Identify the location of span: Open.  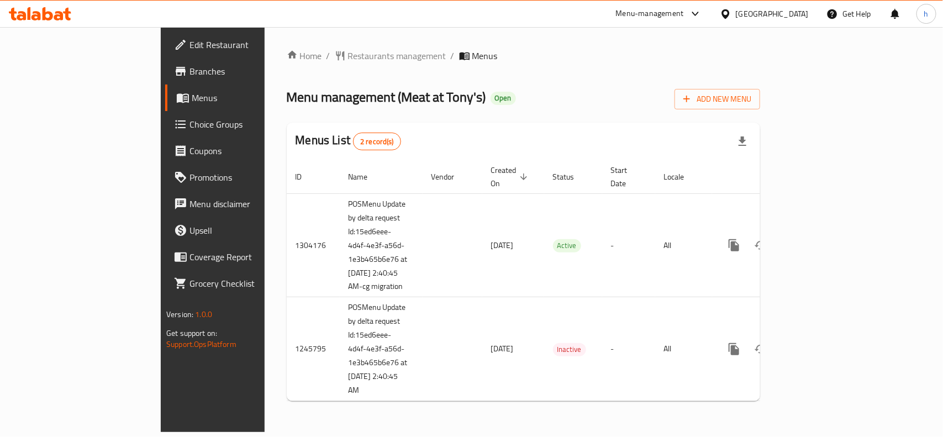
(503, 98).